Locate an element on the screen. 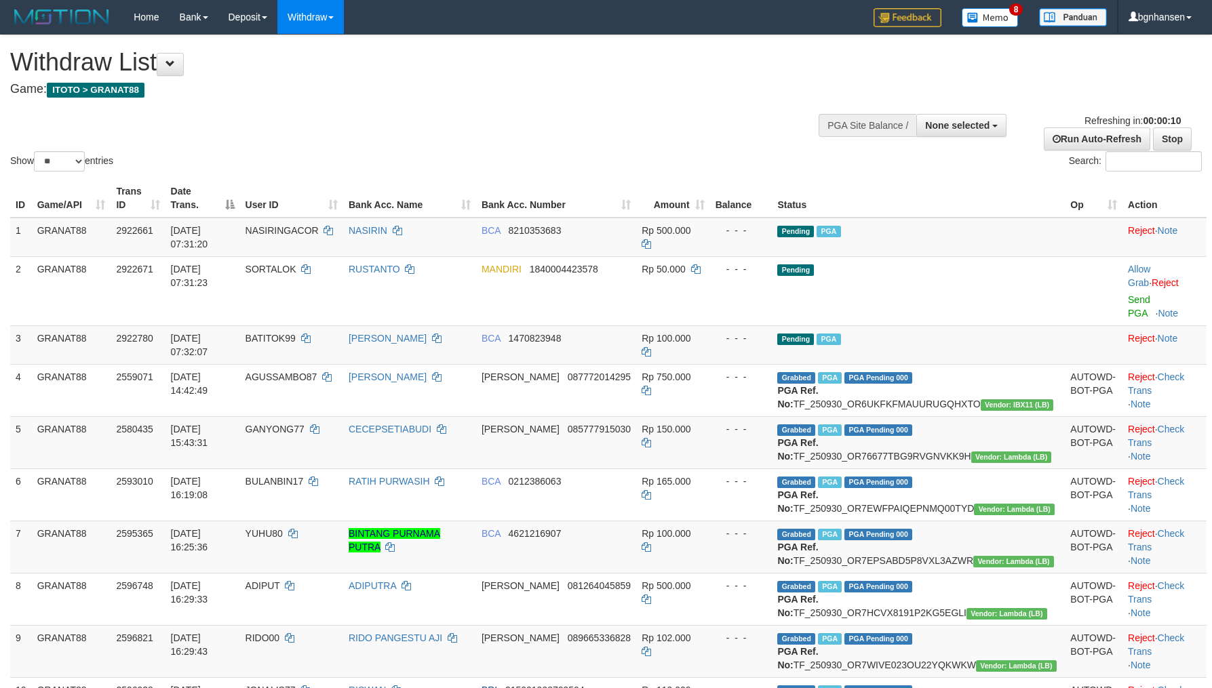  span: BATITOK99 is located at coordinates (271, 338).